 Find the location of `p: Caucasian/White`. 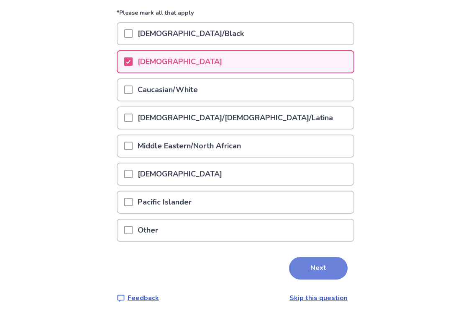

p: Caucasian/White is located at coordinates (168, 90).